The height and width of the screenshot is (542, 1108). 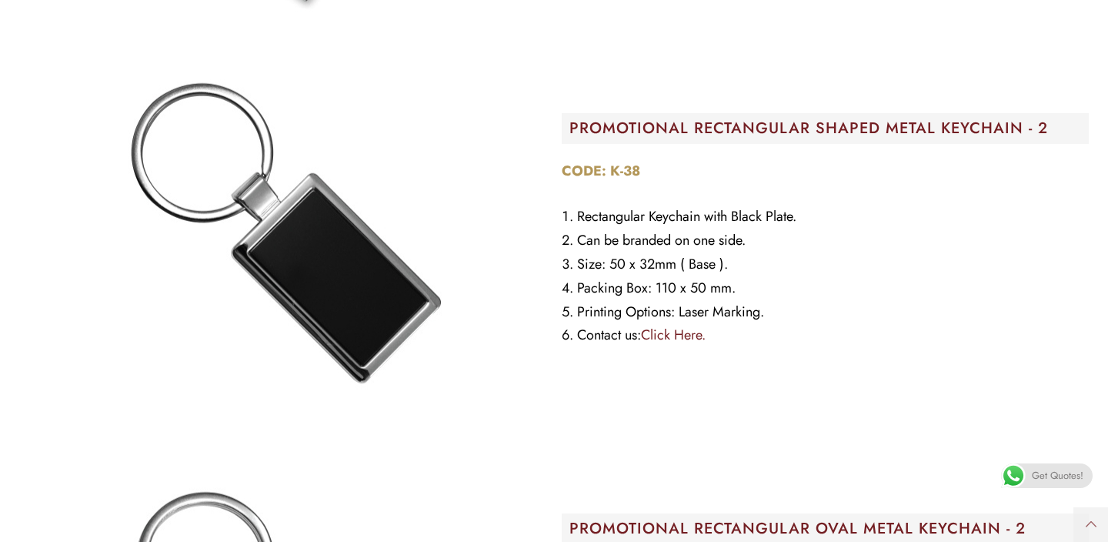 What do you see at coordinates (825, 288) in the screenshot?
I see `li: Packing Box: 110 x 50 mm.` at bounding box center [825, 288].